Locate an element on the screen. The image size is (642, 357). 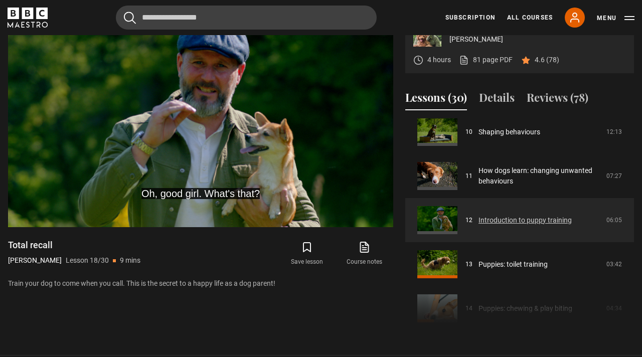
p: Lesson 18/30 is located at coordinates (87, 260).